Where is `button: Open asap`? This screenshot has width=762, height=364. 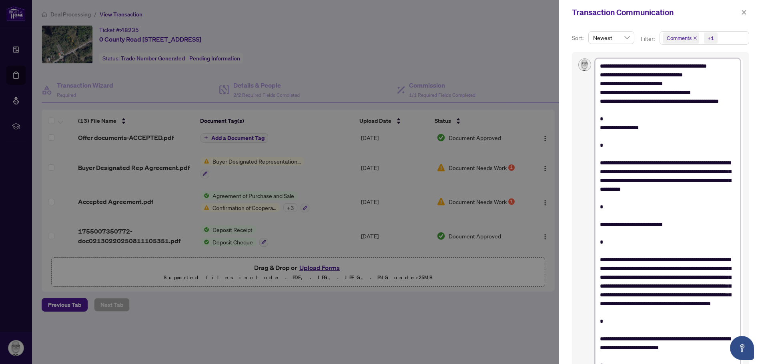 button: Open asap is located at coordinates (742, 348).